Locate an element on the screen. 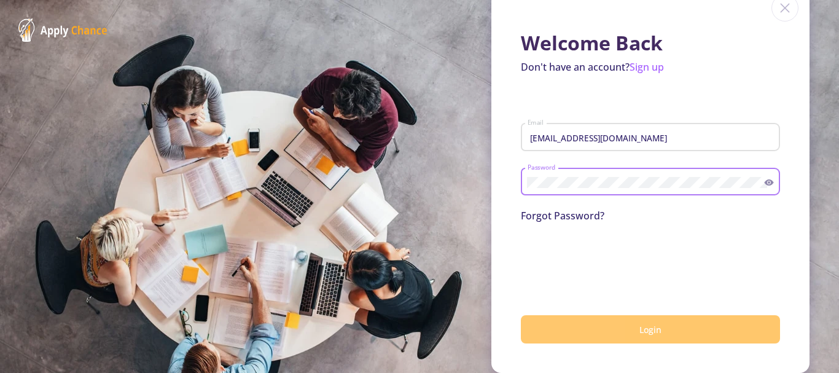  img: ApplyChance Logo is located at coordinates (63, 30).